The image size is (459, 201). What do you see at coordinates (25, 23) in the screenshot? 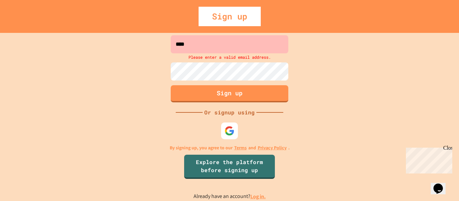
I see `div: Chat with us now!Close` at bounding box center [25, 23].